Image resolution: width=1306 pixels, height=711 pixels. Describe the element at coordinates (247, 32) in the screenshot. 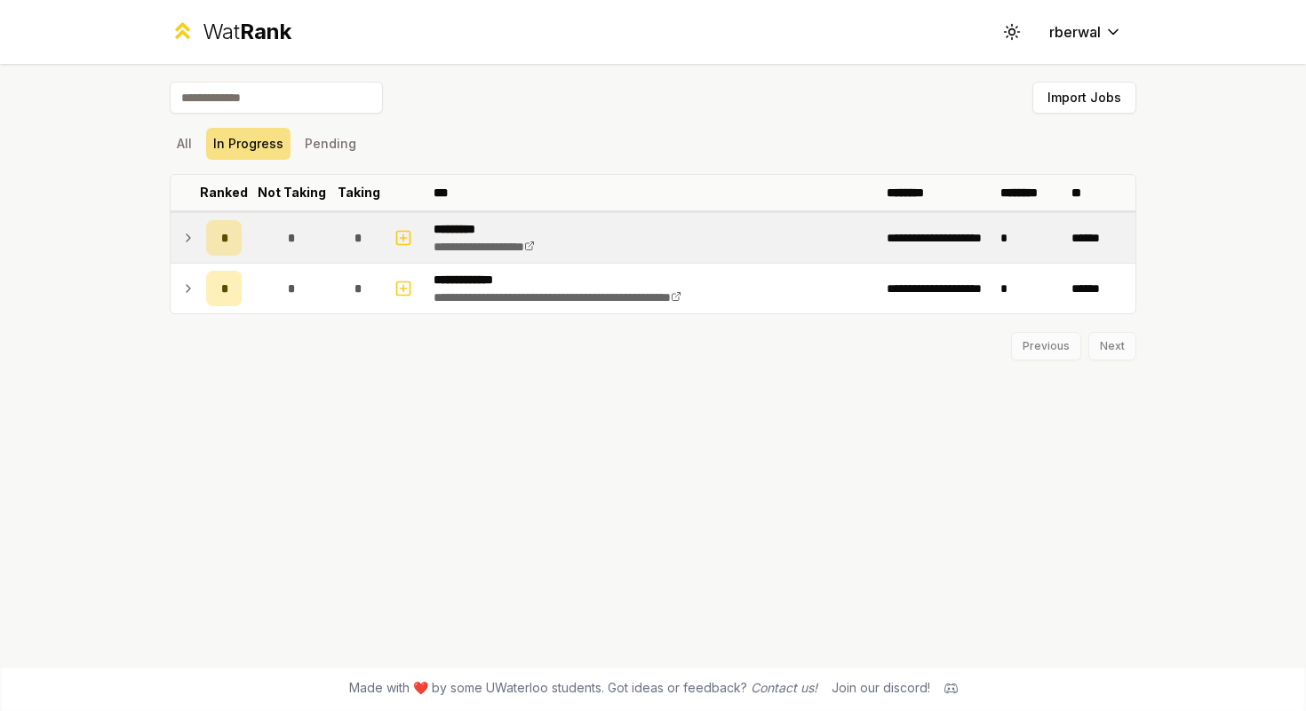

I see `div: Wat` at that location.